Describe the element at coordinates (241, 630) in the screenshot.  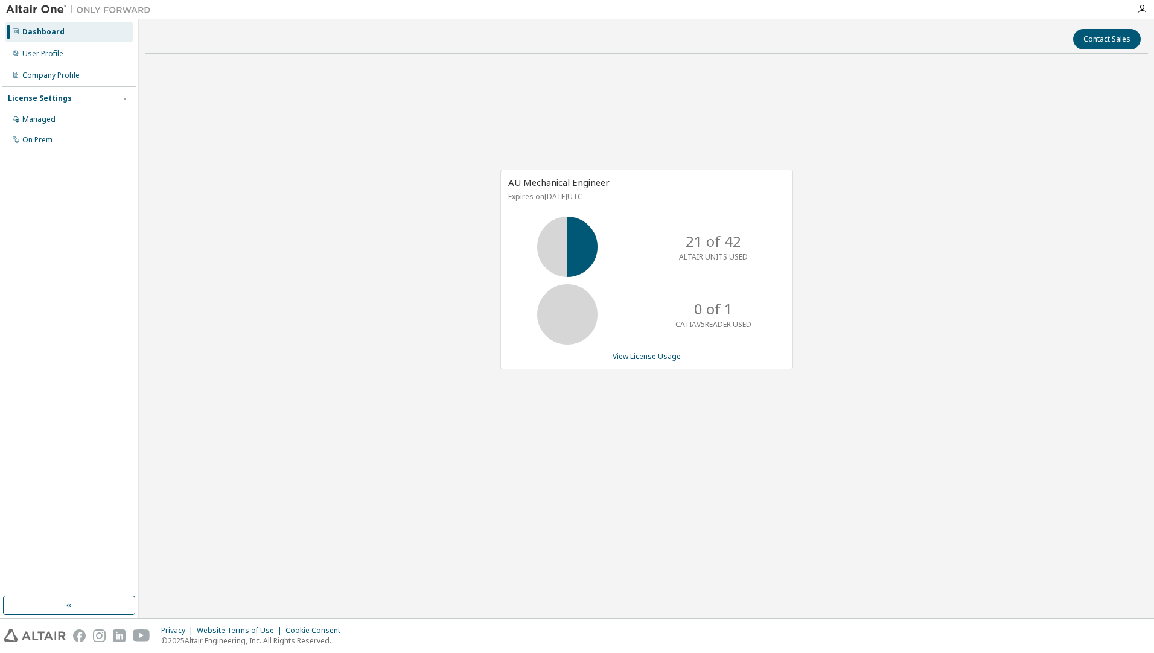
I see `div: Website Terms of Use` at that location.